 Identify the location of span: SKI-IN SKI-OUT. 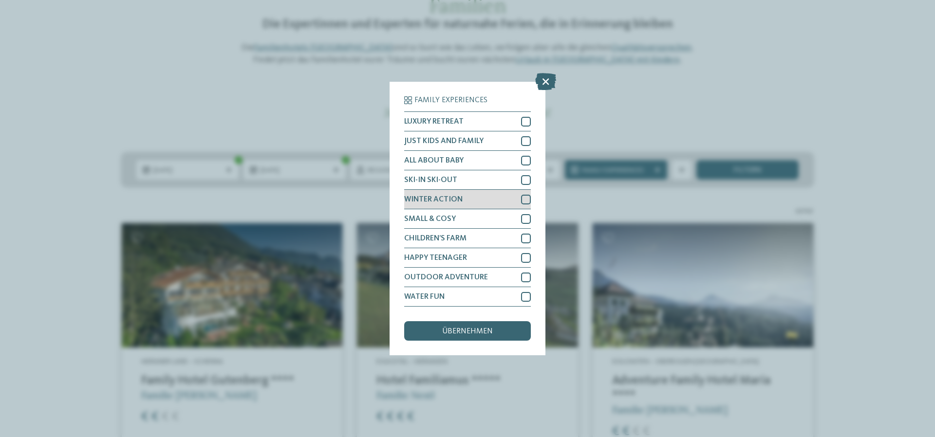
(430, 180).